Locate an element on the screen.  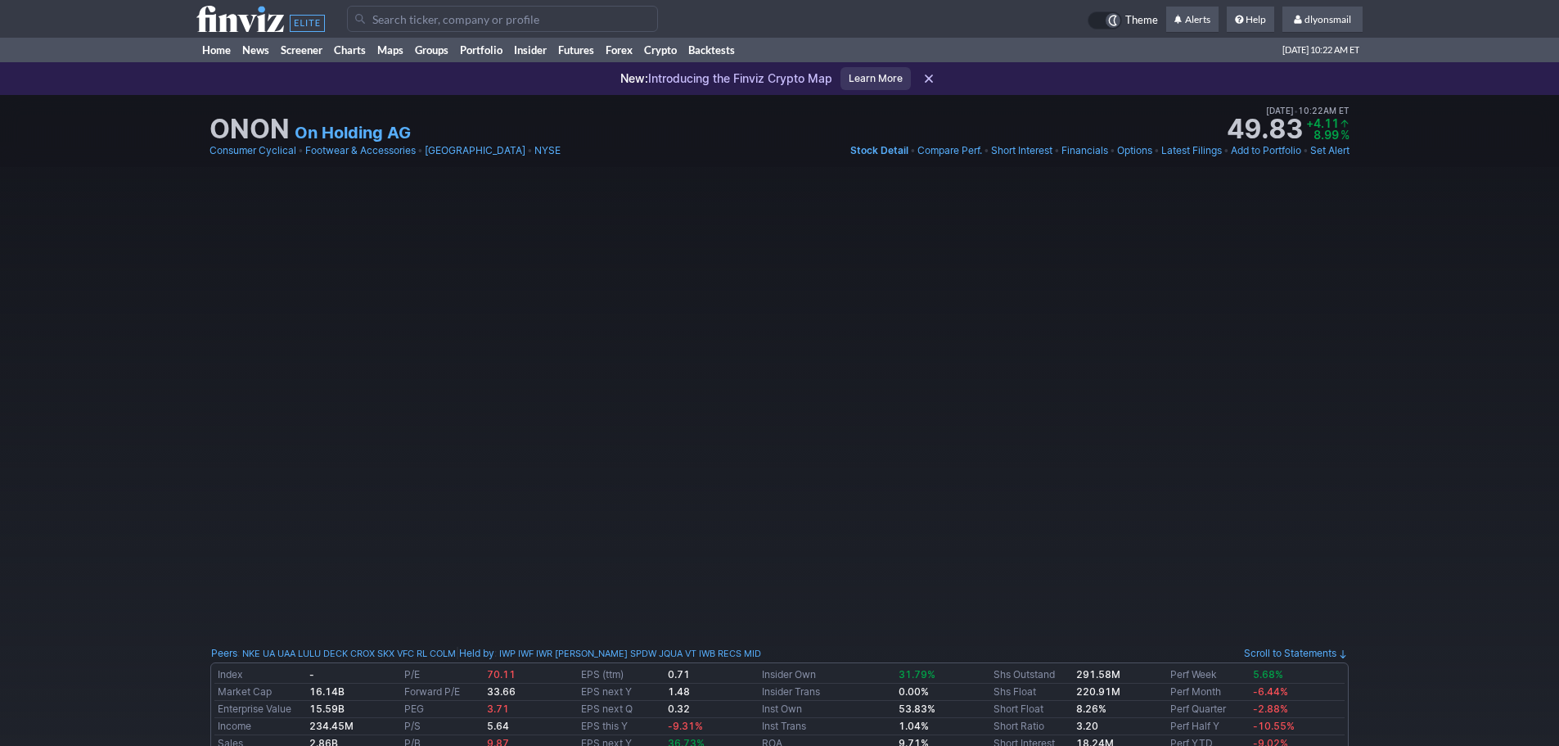
b: 0.71 is located at coordinates (679, 674).